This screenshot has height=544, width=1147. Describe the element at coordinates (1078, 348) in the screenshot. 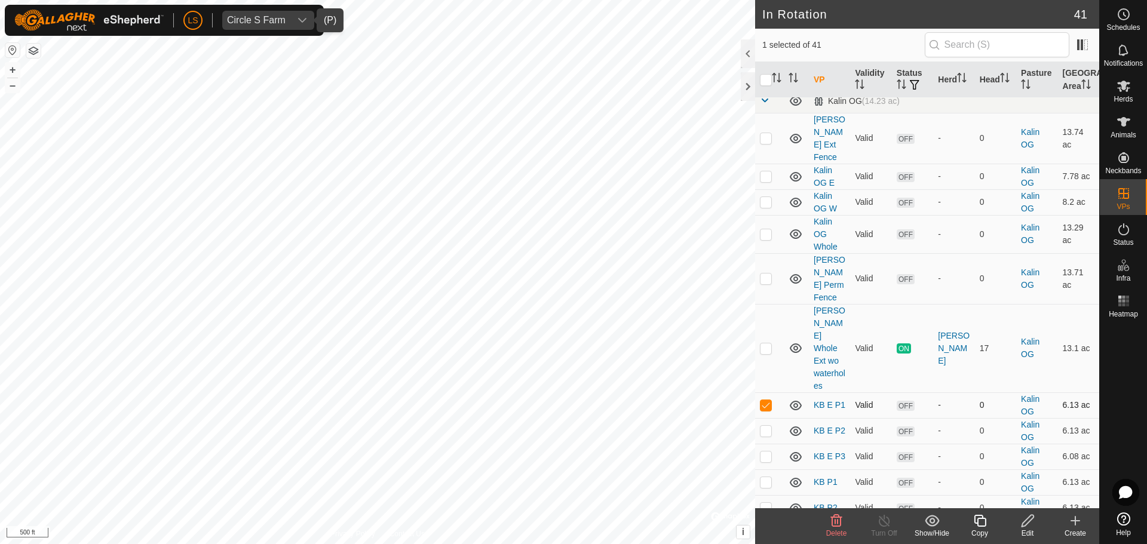

I see `td: 13.1 ac` at that location.